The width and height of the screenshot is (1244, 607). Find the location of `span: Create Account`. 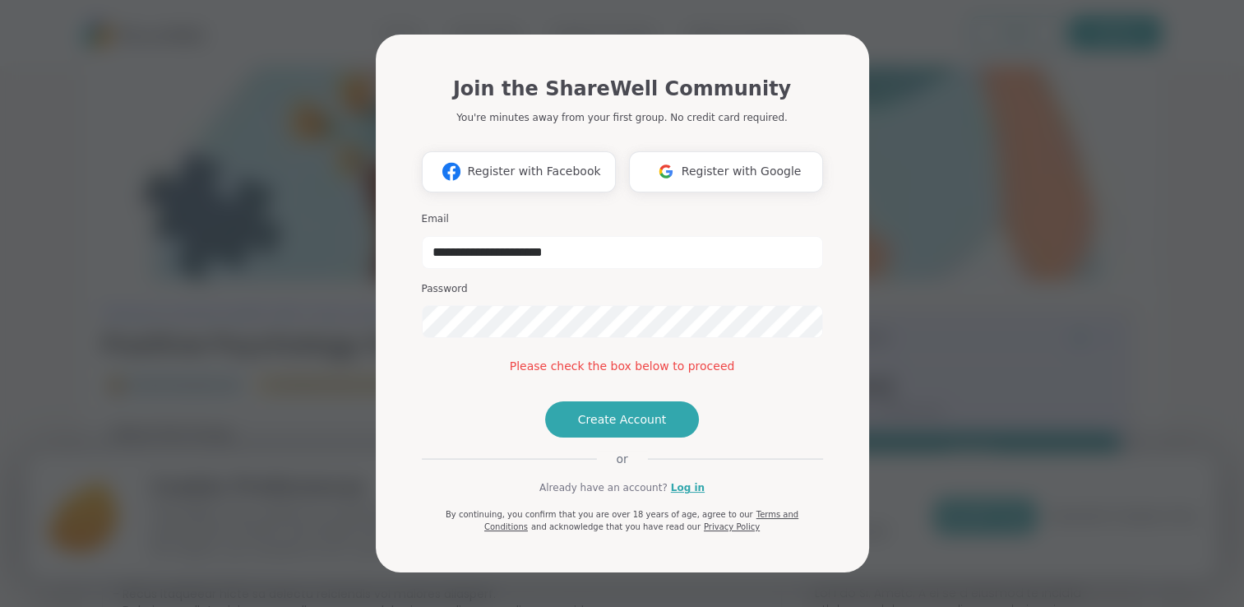

span: Create Account is located at coordinates (622, 419).